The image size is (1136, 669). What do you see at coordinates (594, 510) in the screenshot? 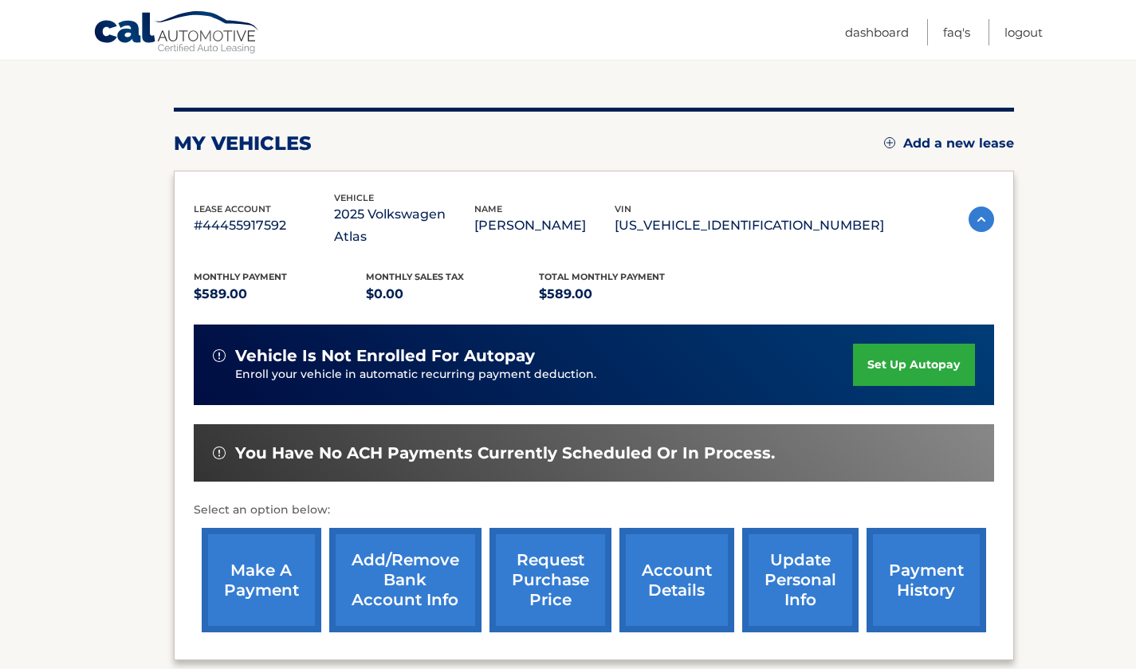
I see `p: Select an option below:` at bounding box center [594, 510].